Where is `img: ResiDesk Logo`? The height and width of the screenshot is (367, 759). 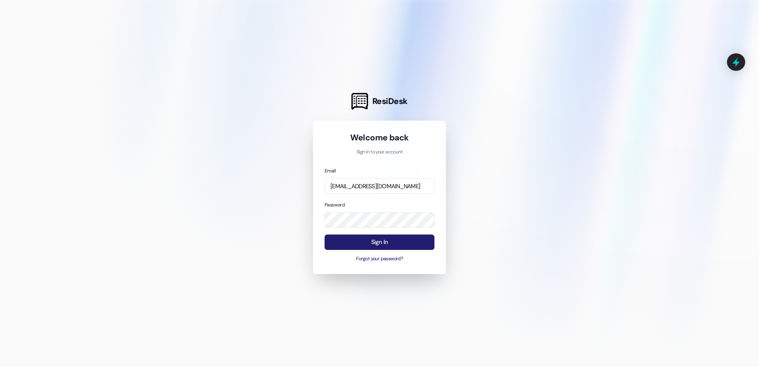
img: ResiDesk Logo is located at coordinates (360, 101).